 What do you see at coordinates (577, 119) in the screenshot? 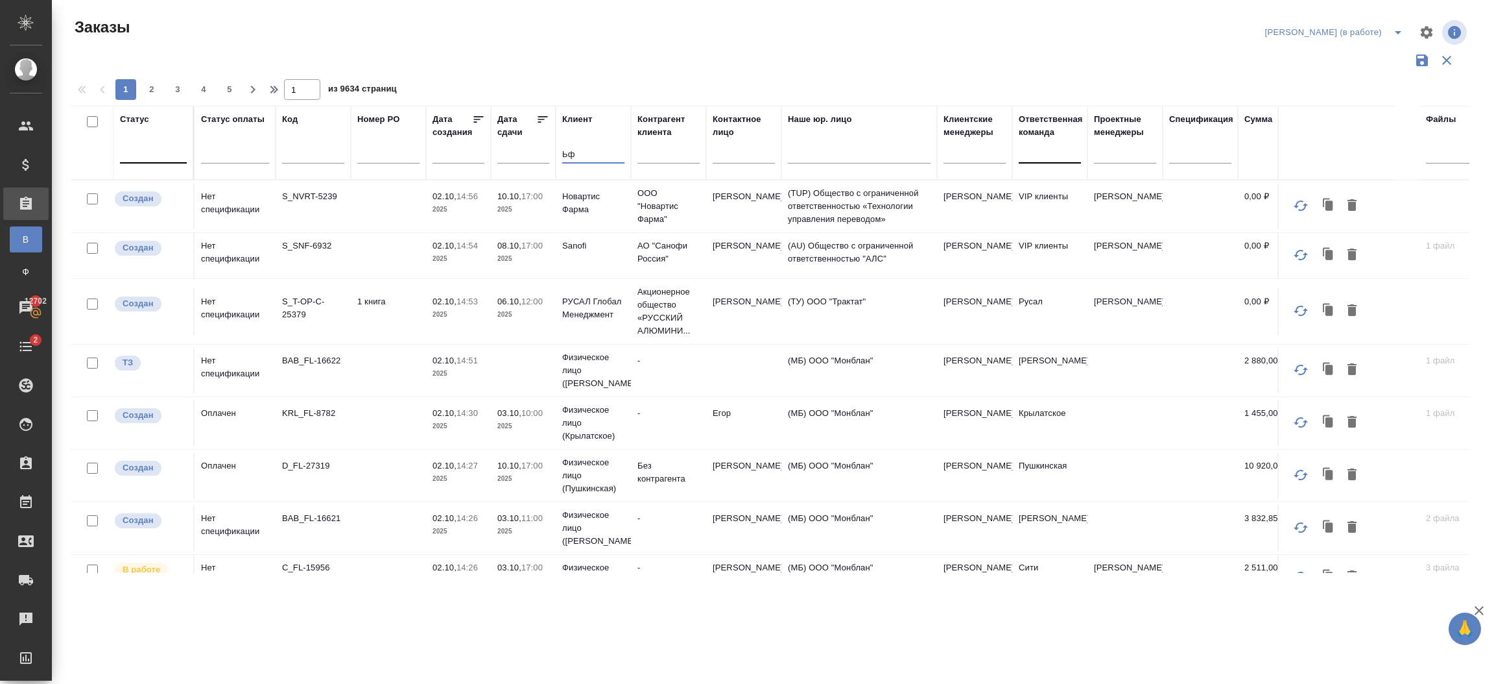
I see `div: Клиент` at bounding box center [577, 119].